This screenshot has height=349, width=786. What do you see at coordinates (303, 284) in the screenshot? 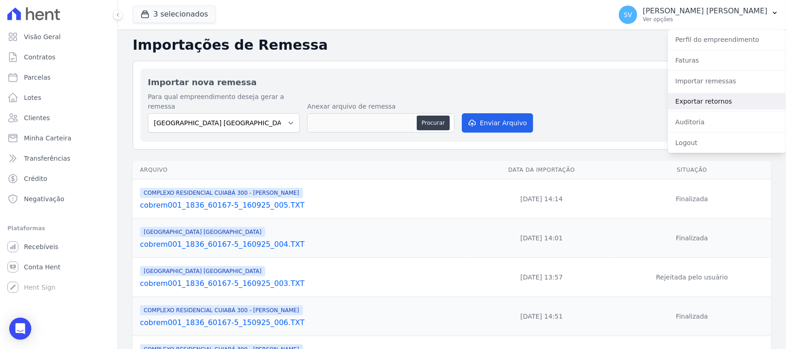
I see `a: cobrem001_1836_60167-5_160925_003.TXT` at bounding box center [303, 284].